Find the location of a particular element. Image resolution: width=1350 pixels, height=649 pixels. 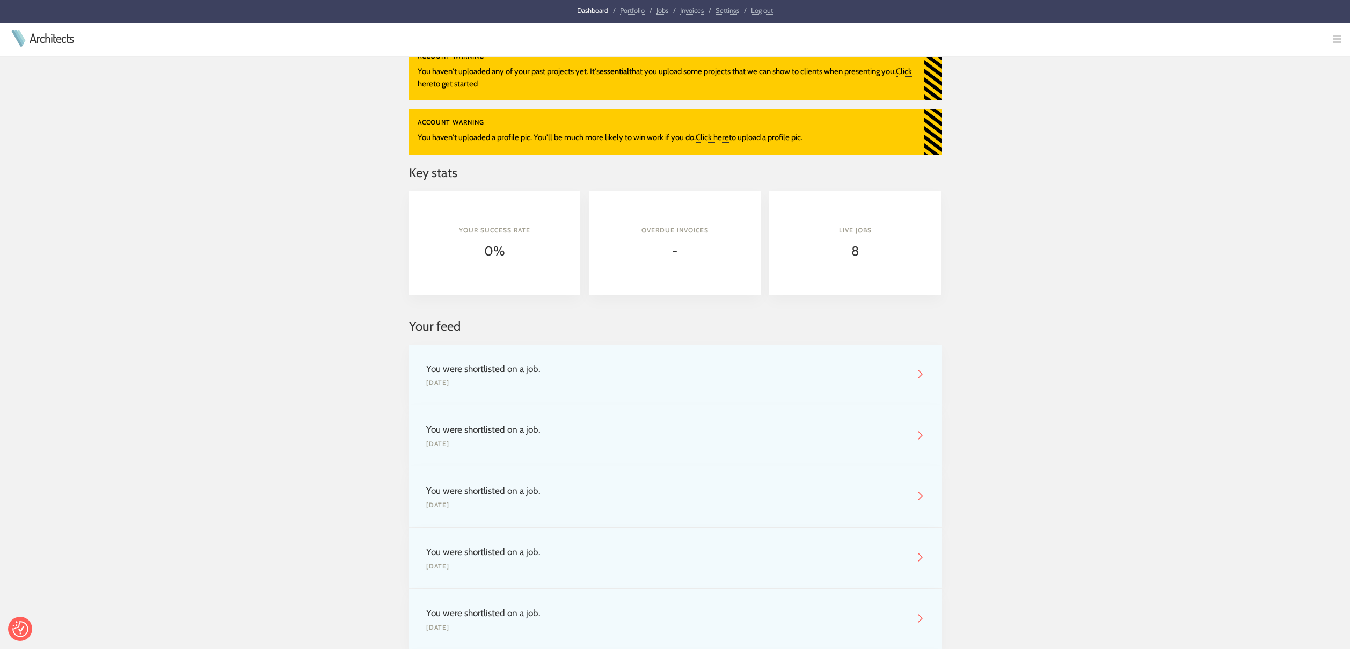

a: Architects is located at coordinates (52, 38).